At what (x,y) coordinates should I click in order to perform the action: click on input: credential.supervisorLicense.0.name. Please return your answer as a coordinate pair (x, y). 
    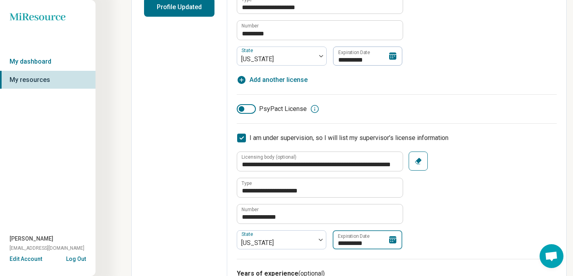
    Looking at the image, I should click on (320, 188).